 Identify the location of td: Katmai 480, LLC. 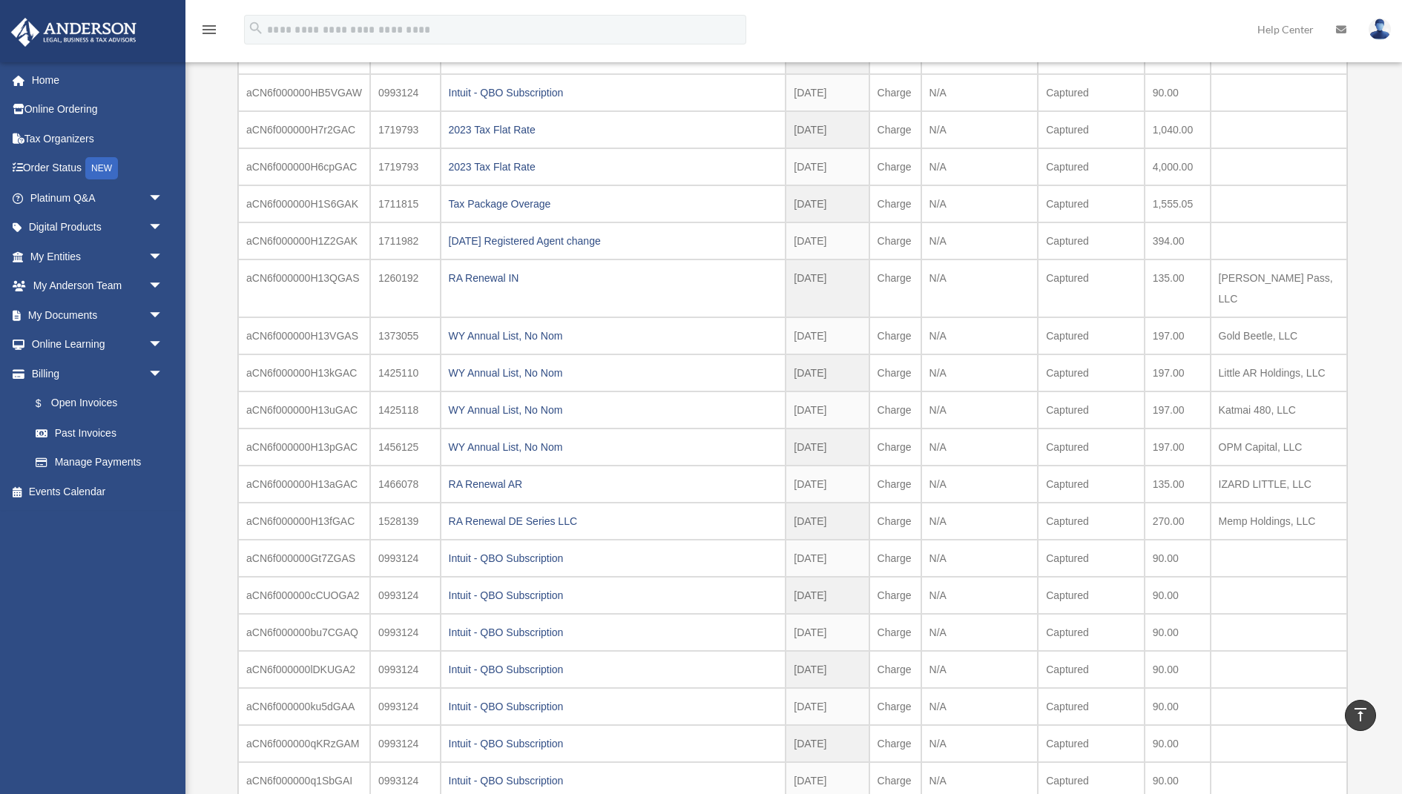
(1279, 410).